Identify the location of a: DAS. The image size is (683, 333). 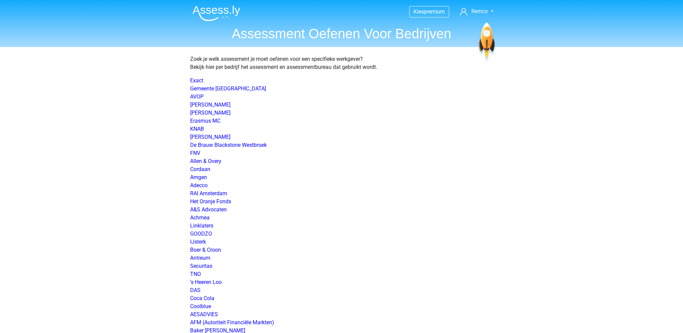
(195, 290).